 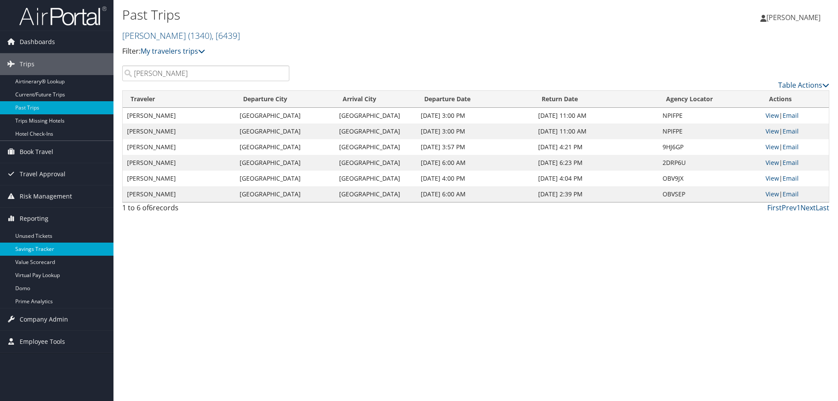 What do you see at coordinates (46, 196) in the screenshot?
I see `span: Risk Management` at bounding box center [46, 196].